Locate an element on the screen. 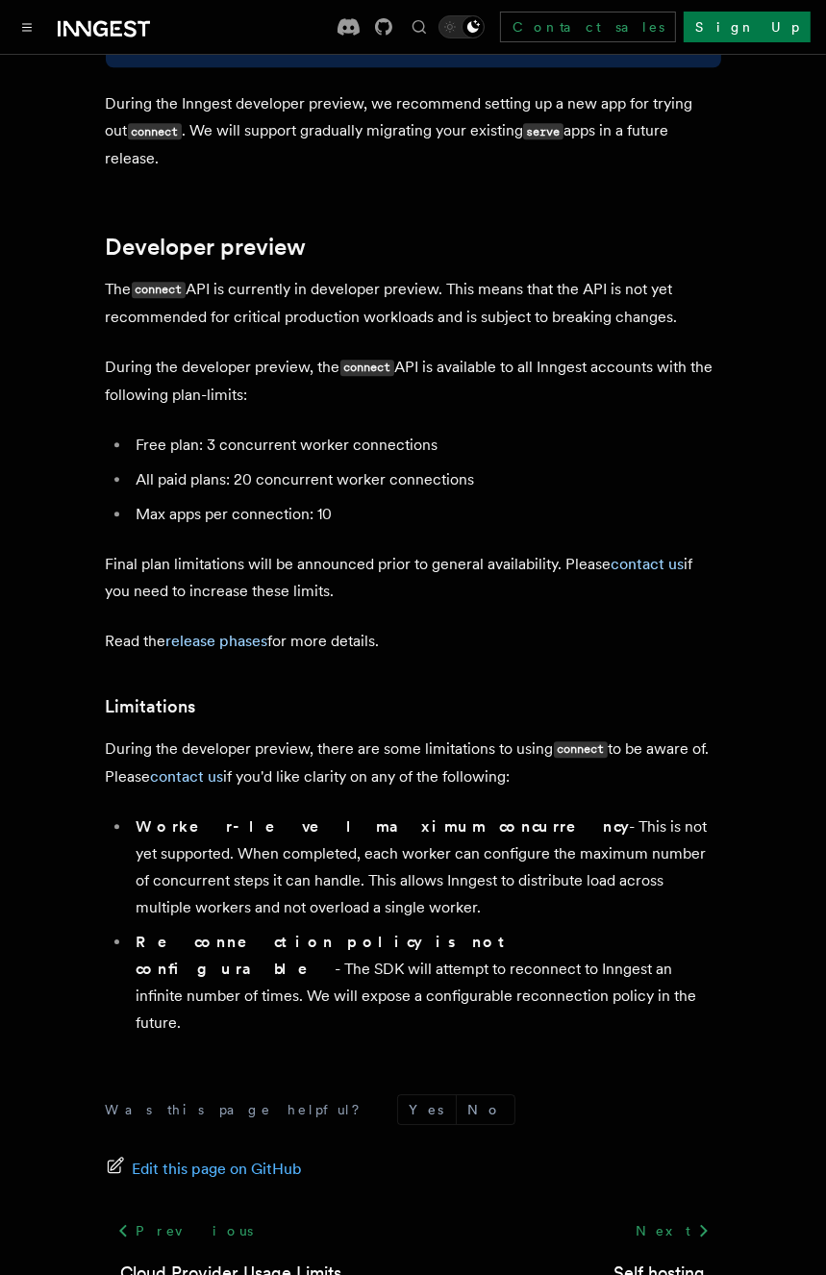 Image resolution: width=826 pixels, height=1275 pixels. p: The API is currently in developer preview. This means that the API is not yet recommended for cri... is located at coordinates (413, 303).